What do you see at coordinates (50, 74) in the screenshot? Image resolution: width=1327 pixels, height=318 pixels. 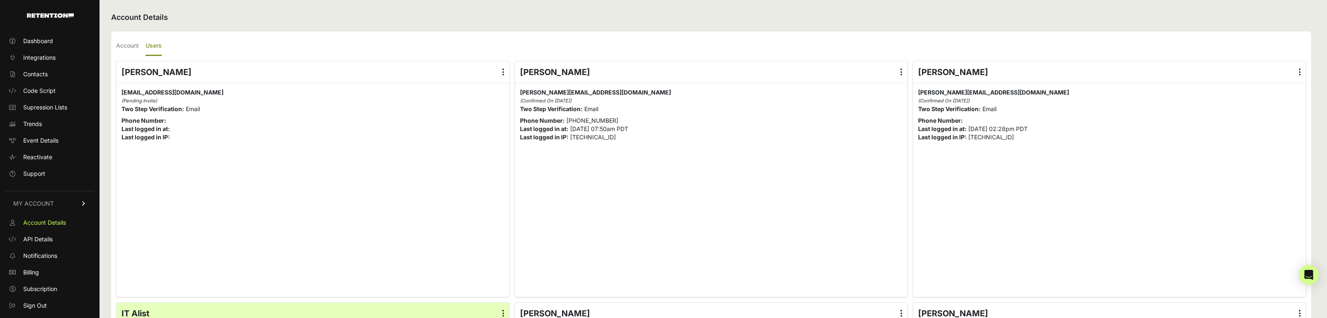 I see `a: Contacts` at bounding box center [50, 74].